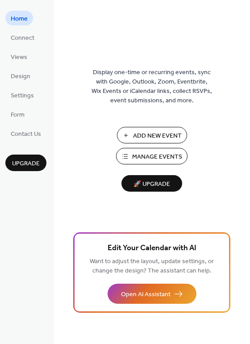 The width and height of the screenshot is (250, 344). I want to click on span: Views, so click(19, 57).